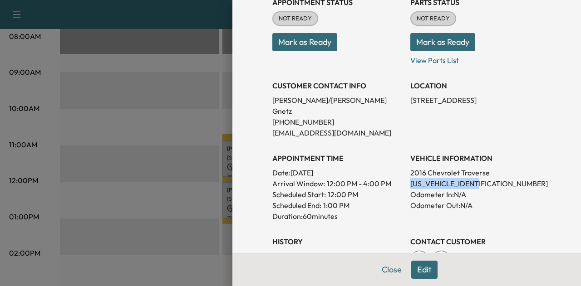 The image size is (581, 286). I want to click on button: Edit, so click(424, 270).